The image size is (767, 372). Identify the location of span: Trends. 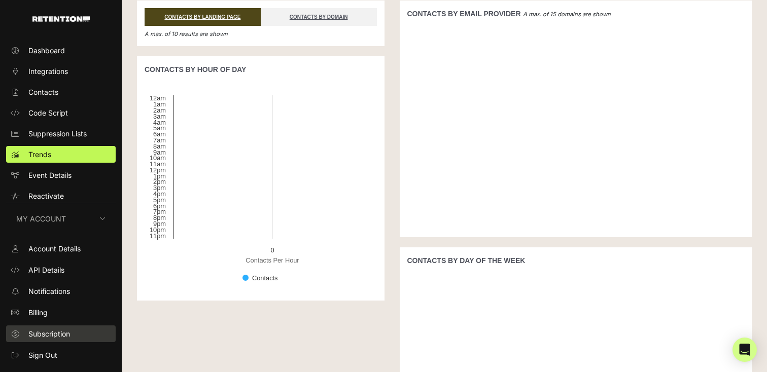
(40, 154).